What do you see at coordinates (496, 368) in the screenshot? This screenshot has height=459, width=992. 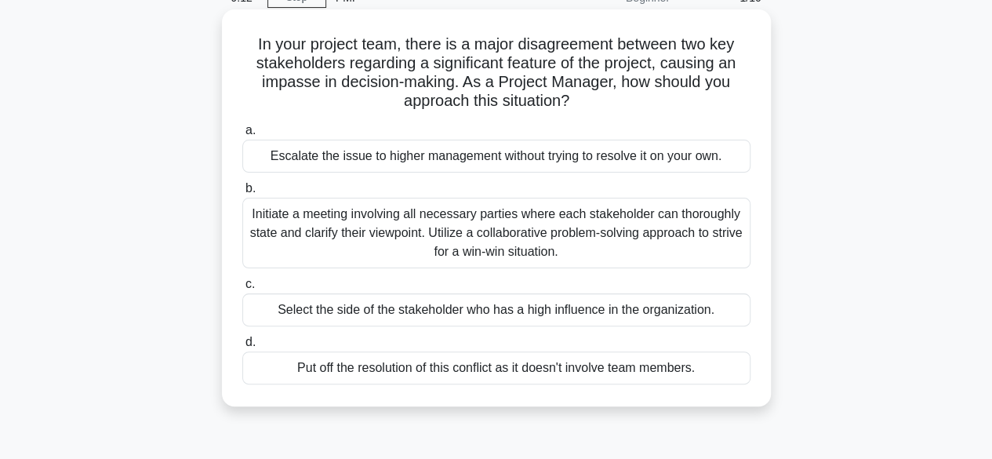 I see `div: Put off the resolution of this conflict as it doesn't involve team members.` at bounding box center [496, 368].